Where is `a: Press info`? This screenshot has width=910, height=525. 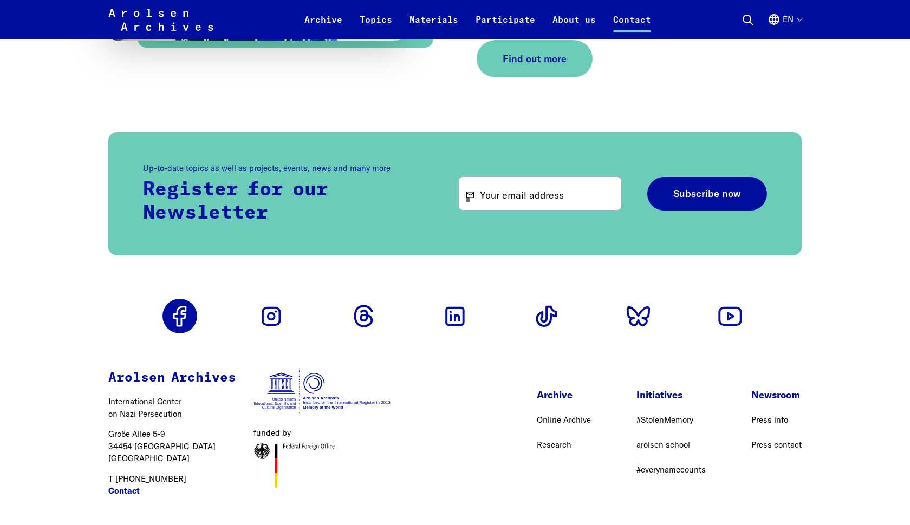 a: Press info is located at coordinates (770, 420).